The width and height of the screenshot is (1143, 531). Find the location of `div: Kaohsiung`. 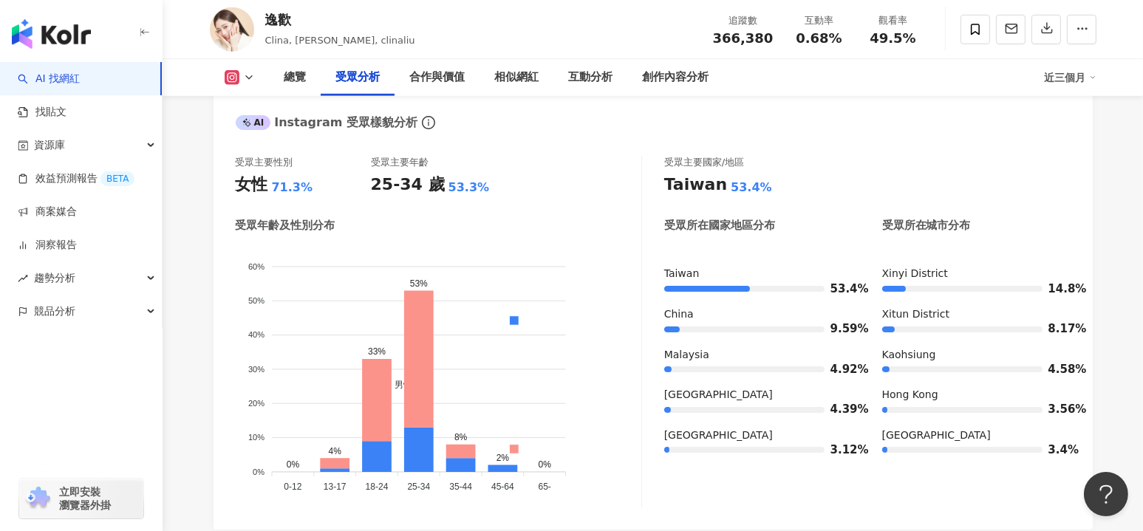

div: Kaohsiung is located at coordinates (976, 355).